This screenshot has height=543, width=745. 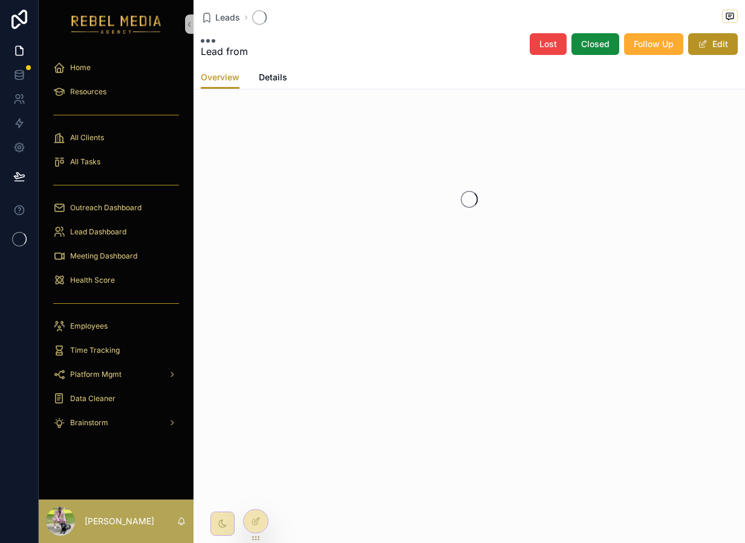 I want to click on img: App logo, so click(x=116, y=24).